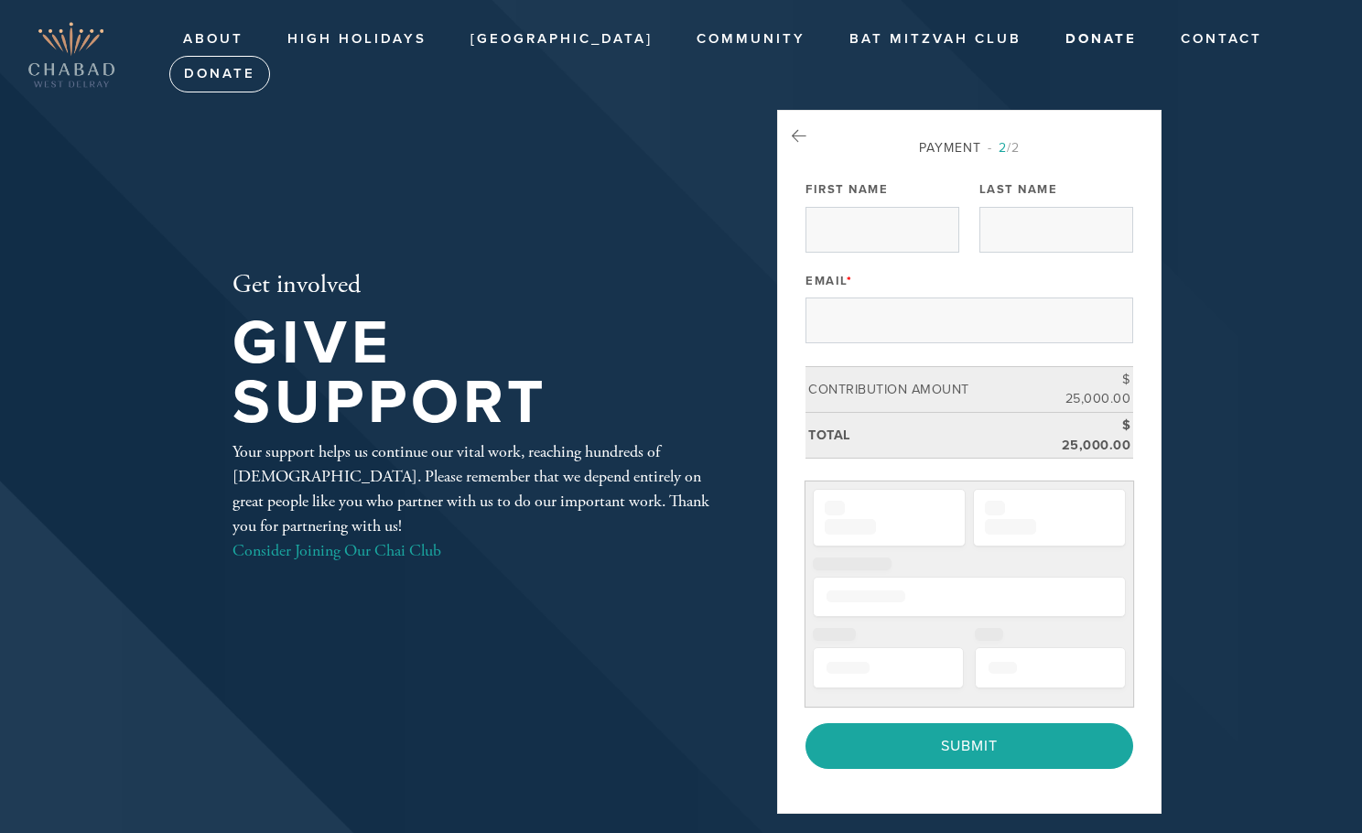  What do you see at coordinates (71, 55) in the screenshot?
I see `img: Copy%20of%20West_Delray_Logo.png` at bounding box center [71, 55].